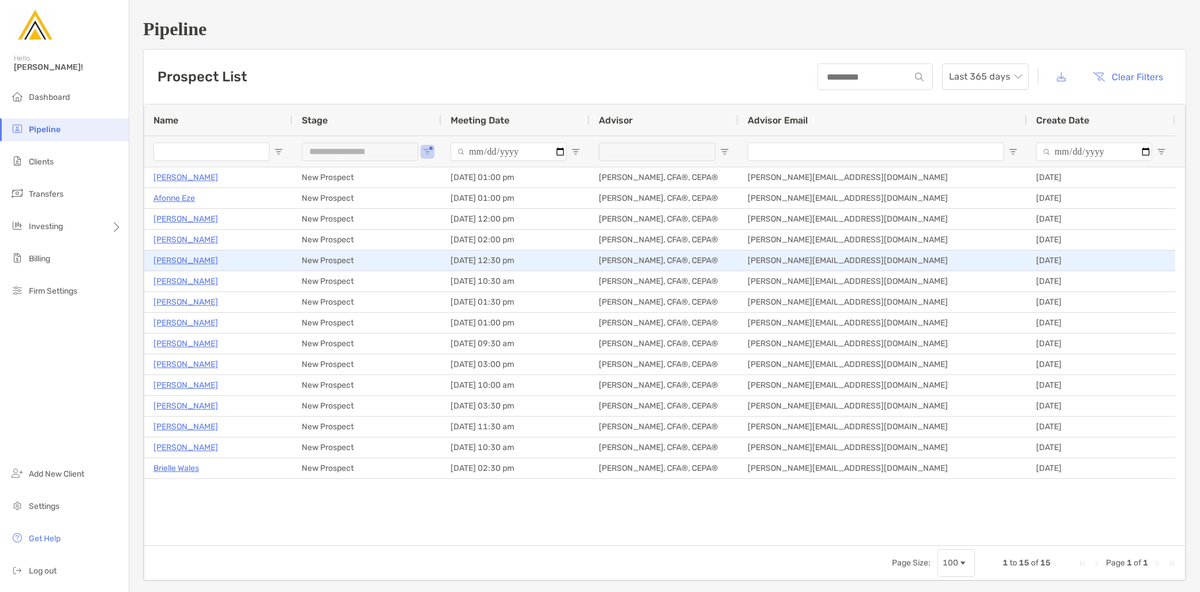 This screenshot has width=1200, height=592. Describe the element at coordinates (1094, 152) in the screenshot. I see `input: Create Date Filter Input` at that location.